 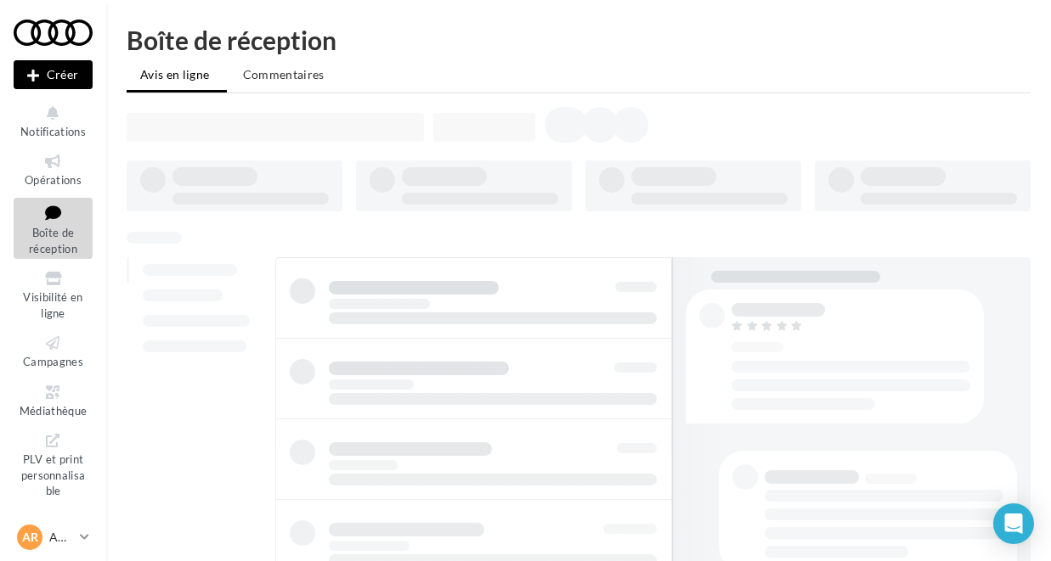 What do you see at coordinates (53, 75) in the screenshot?
I see `div: Nouvelle campagne` at bounding box center [53, 75].